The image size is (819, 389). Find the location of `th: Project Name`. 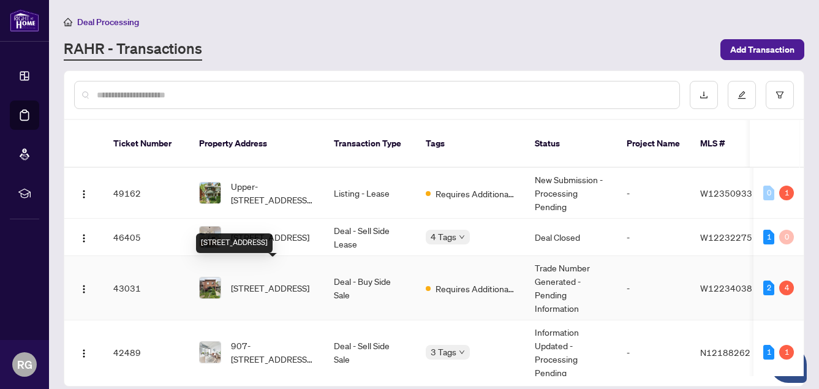

th: Project Name is located at coordinates (654, 144).